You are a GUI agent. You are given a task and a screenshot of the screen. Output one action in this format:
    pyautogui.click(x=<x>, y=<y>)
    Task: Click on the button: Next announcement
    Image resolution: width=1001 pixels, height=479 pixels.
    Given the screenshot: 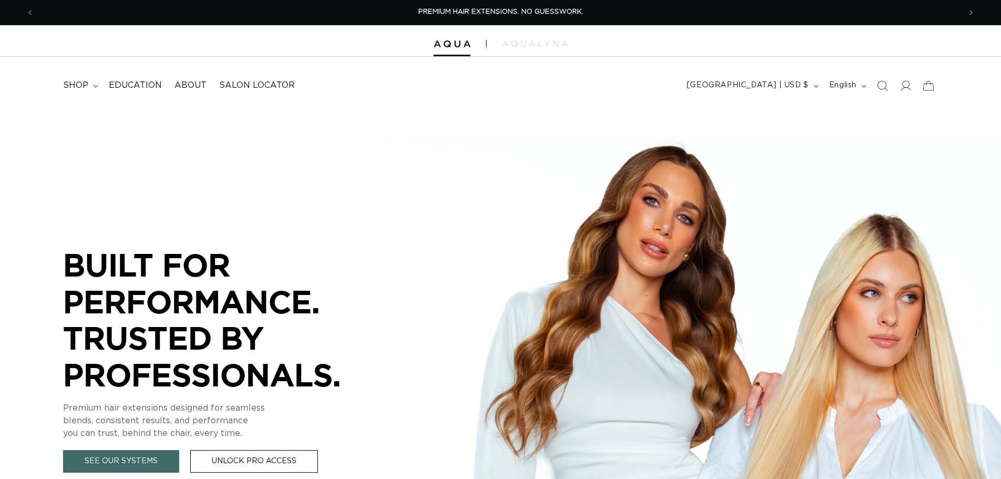 What is the action you would take?
    pyautogui.click(x=971, y=13)
    